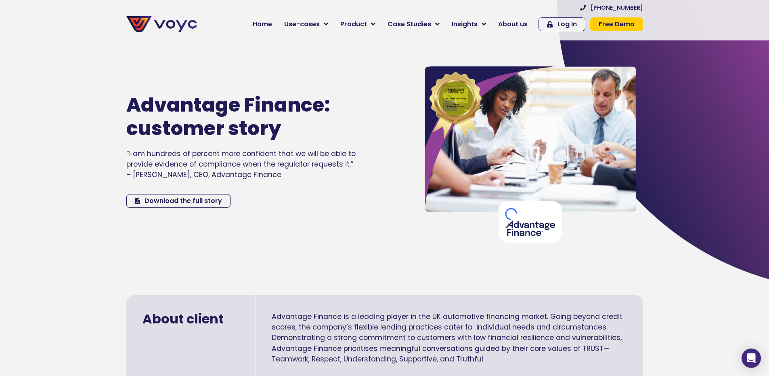 The image size is (769, 376). Describe the element at coordinates (358, 24) in the screenshot. I see `a: Product` at that location.